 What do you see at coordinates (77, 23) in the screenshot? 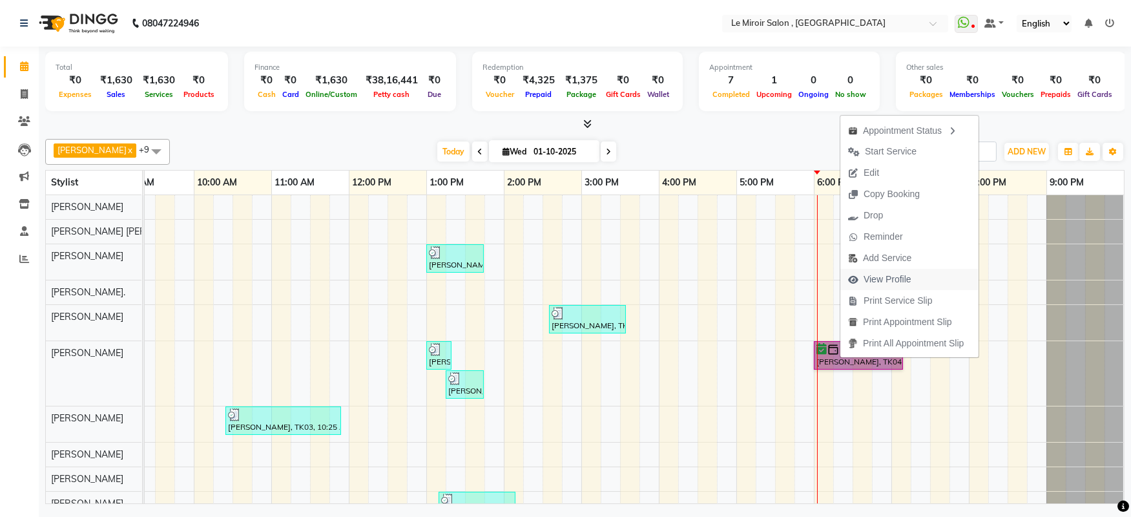
I see `img: logo` at bounding box center [77, 23].